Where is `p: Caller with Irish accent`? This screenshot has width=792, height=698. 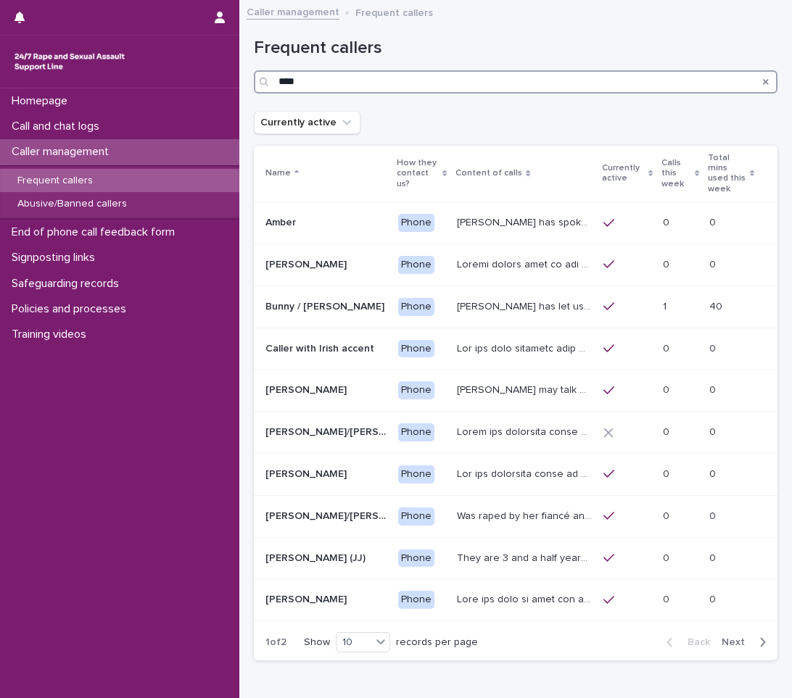
p: Caller with Irish accent is located at coordinates (321, 347).